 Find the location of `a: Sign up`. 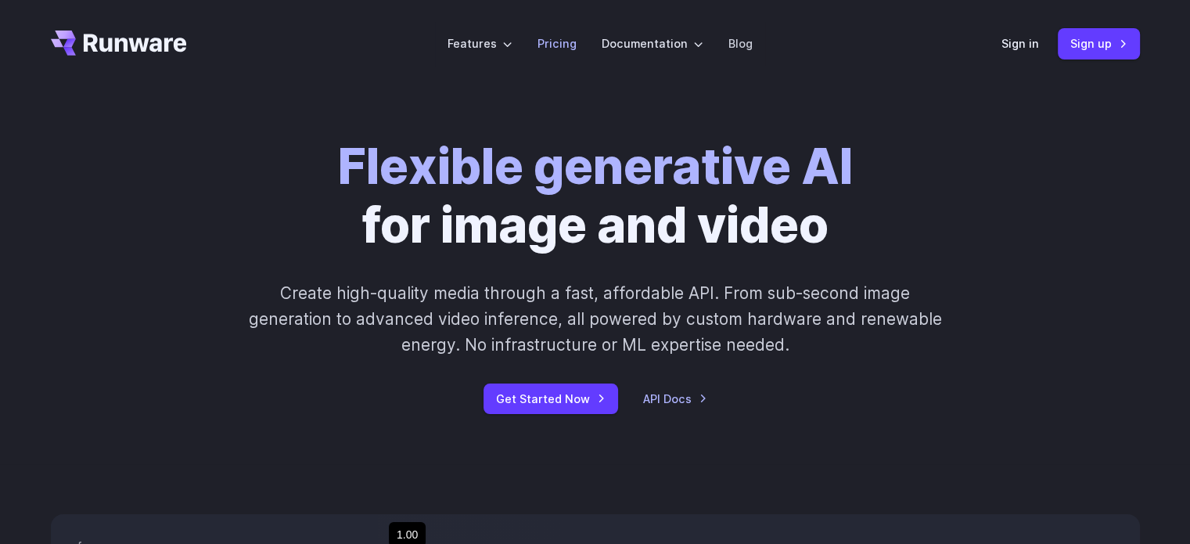

a: Sign up is located at coordinates (1098, 43).